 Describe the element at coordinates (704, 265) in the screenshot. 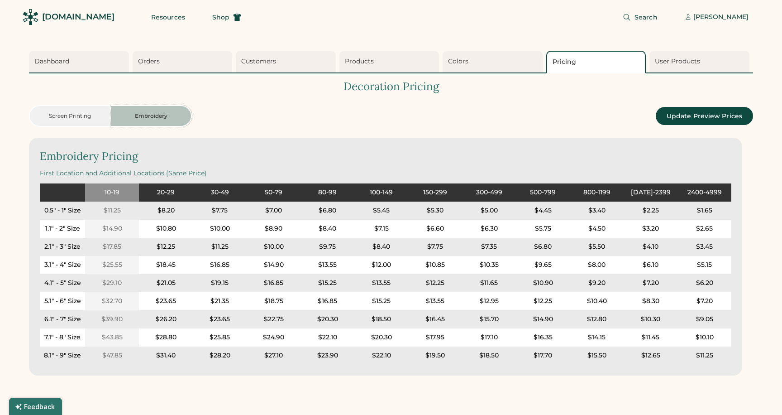

I see `div: $5.15` at that location.